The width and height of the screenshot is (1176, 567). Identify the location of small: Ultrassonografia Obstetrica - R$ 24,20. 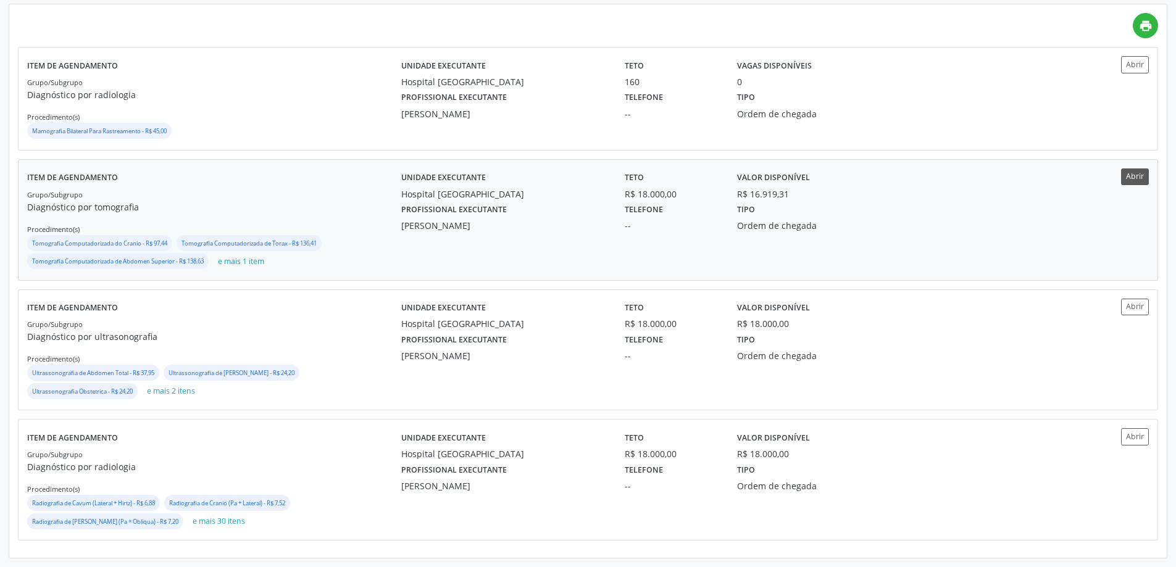
(82, 391).